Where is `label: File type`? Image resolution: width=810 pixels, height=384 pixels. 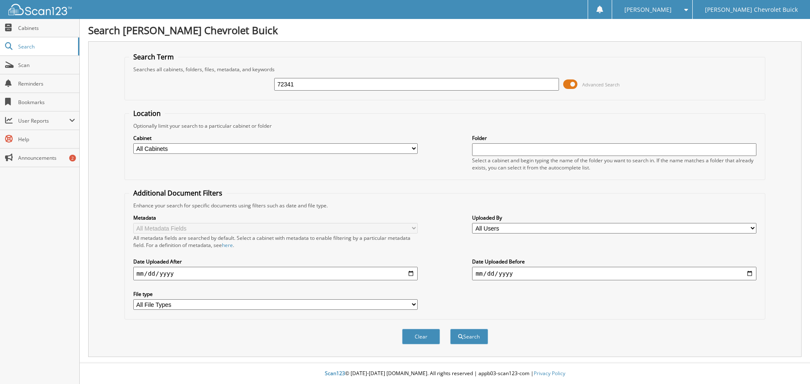
label: File type is located at coordinates (275, 294).